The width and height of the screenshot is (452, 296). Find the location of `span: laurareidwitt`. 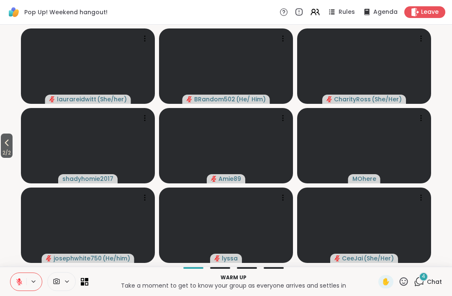

span: laurareidwitt is located at coordinates (77, 99).